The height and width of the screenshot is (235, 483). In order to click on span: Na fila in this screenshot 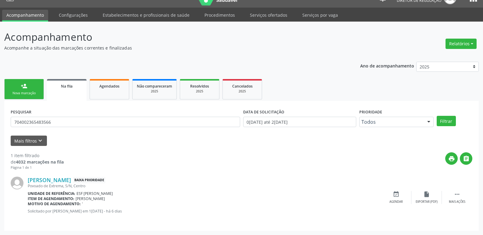, I will do `click(67, 86)`.